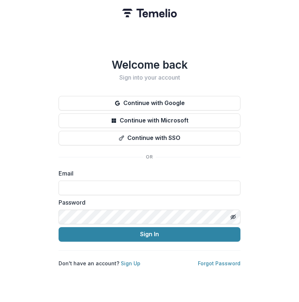  Describe the element at coordinates (233, 217) in the screenshot. I see `button: Toggle password visibility` at that location.